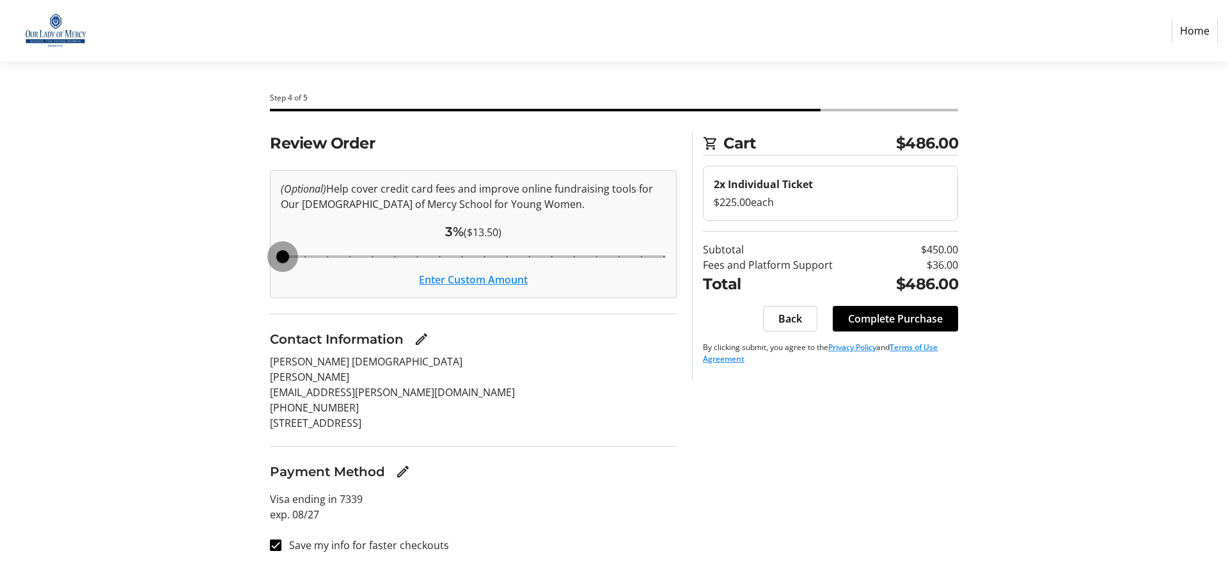 This screenshot has width=1228, height=583. I want to click on td: Fees and Platform Support, so click(789, 265).